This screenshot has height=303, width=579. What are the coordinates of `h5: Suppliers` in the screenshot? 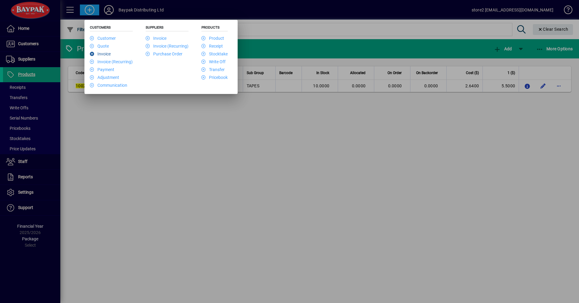 It's located at (167, 28).